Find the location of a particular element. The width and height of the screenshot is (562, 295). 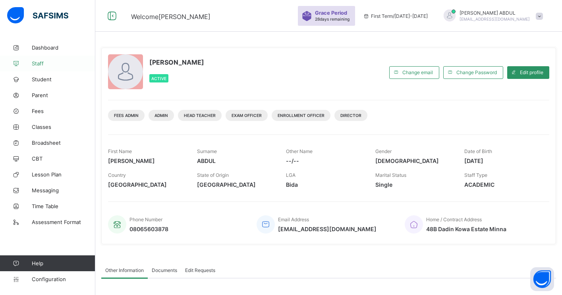

span: Other Information is located at coordinates (124, 270).